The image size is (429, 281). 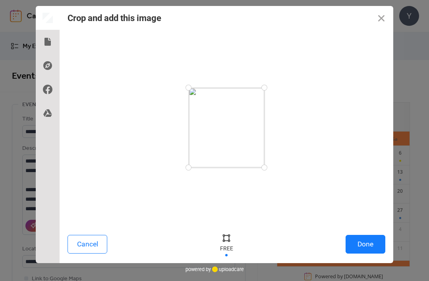 I want to click on div: powered by, so click(x=214, y=269).